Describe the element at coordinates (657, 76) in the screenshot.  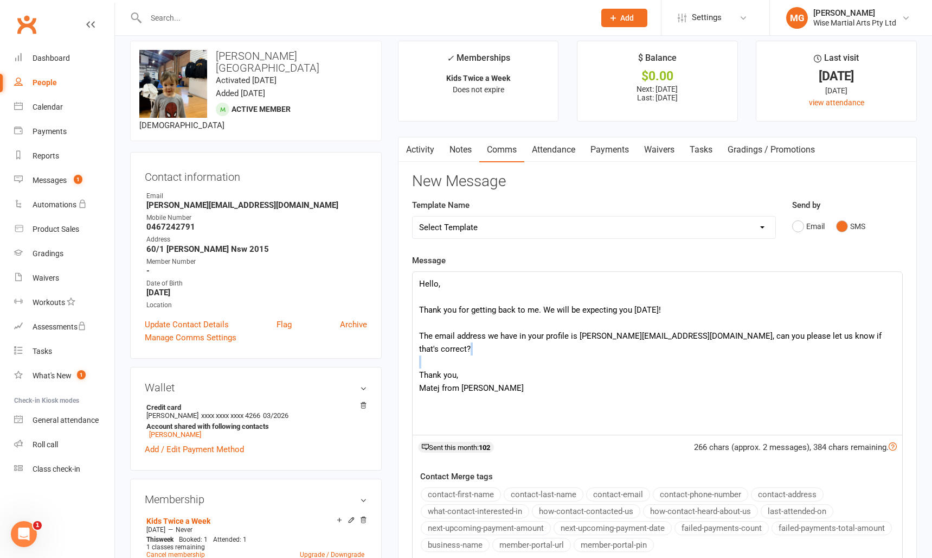
I see `div: $0.00` at that location.